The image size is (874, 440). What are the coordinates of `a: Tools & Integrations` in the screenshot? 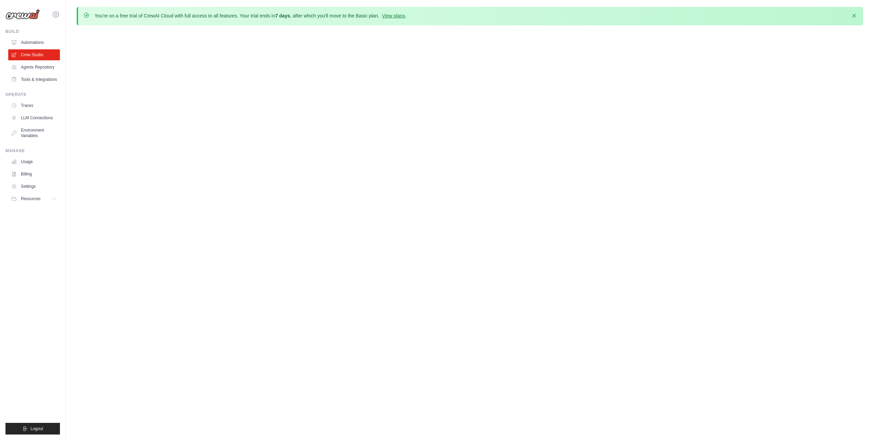 It's located at (34, 79).